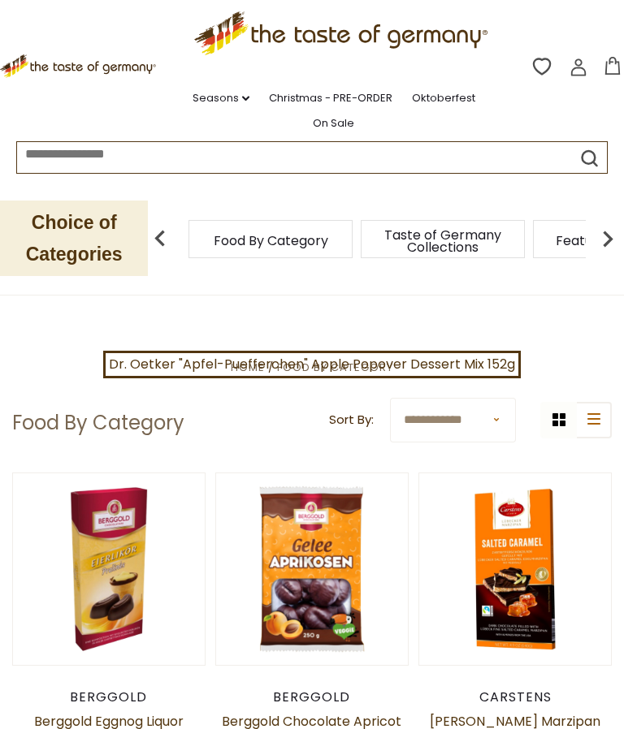 The height and width of the screenshot is (729, 624). I want to click on a: Taste of Germany Collections, so click(443, 241).